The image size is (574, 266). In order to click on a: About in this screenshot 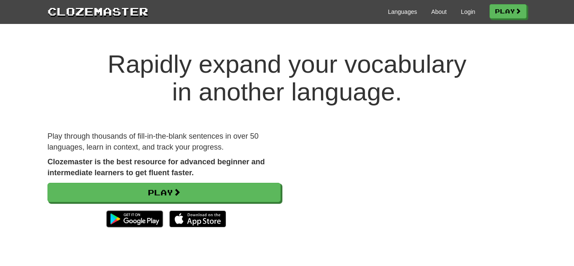, I will do `click(438, 12)`.